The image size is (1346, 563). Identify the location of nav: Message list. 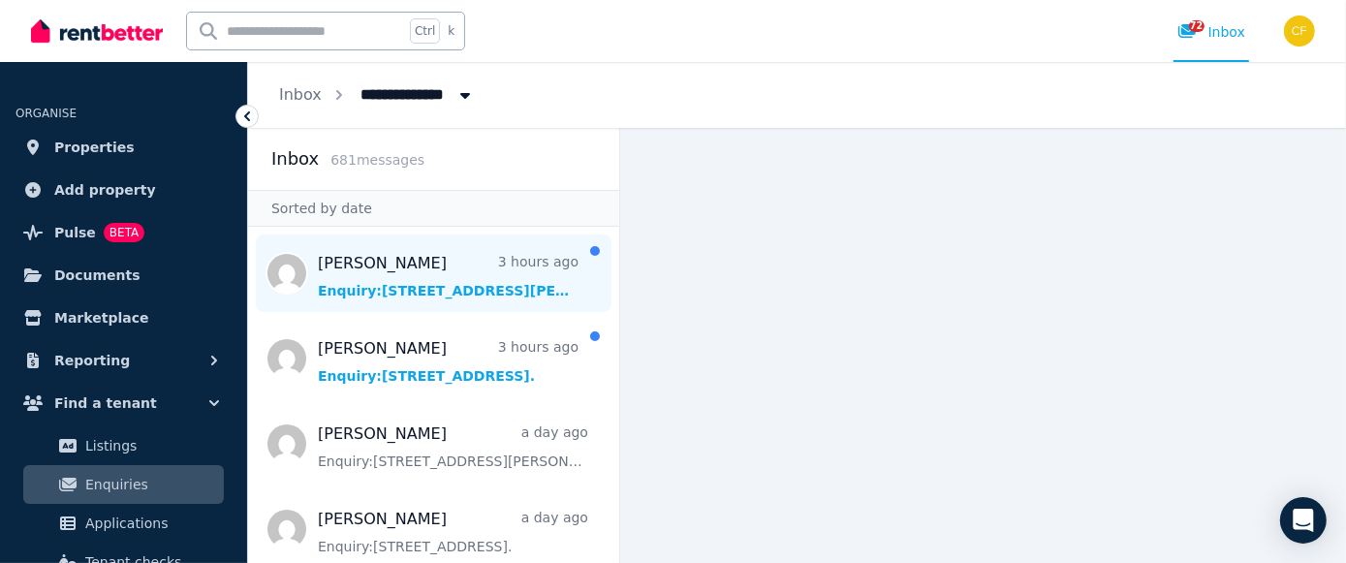
(433, 394).